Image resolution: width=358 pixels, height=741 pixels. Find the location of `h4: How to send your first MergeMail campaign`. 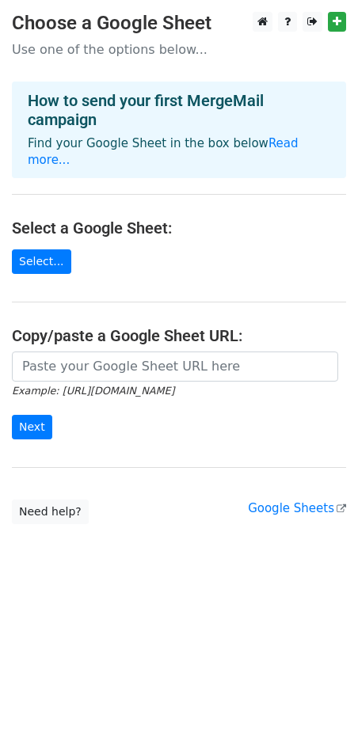

h4: How to send your first MergeMail campaign is located at coordinates (179, 110).